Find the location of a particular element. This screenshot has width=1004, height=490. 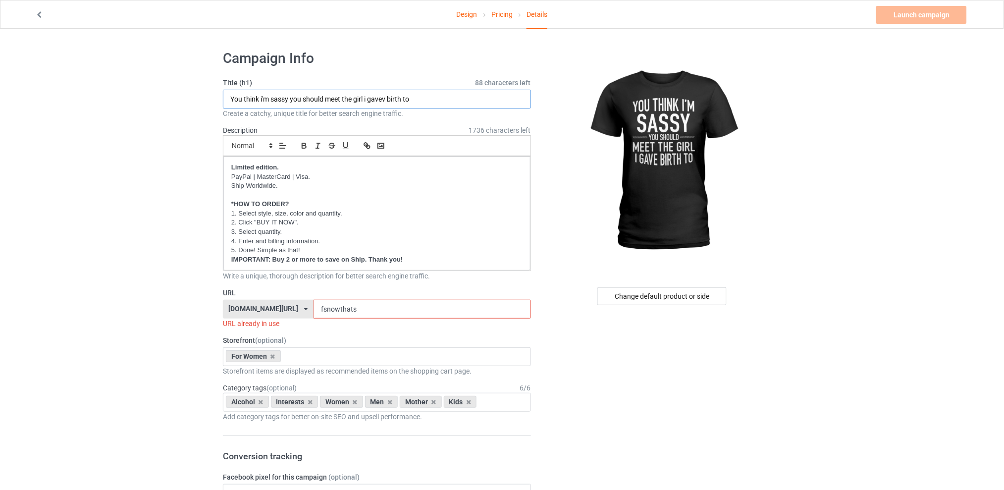

div: Interests is located at coordinates (295, 402).